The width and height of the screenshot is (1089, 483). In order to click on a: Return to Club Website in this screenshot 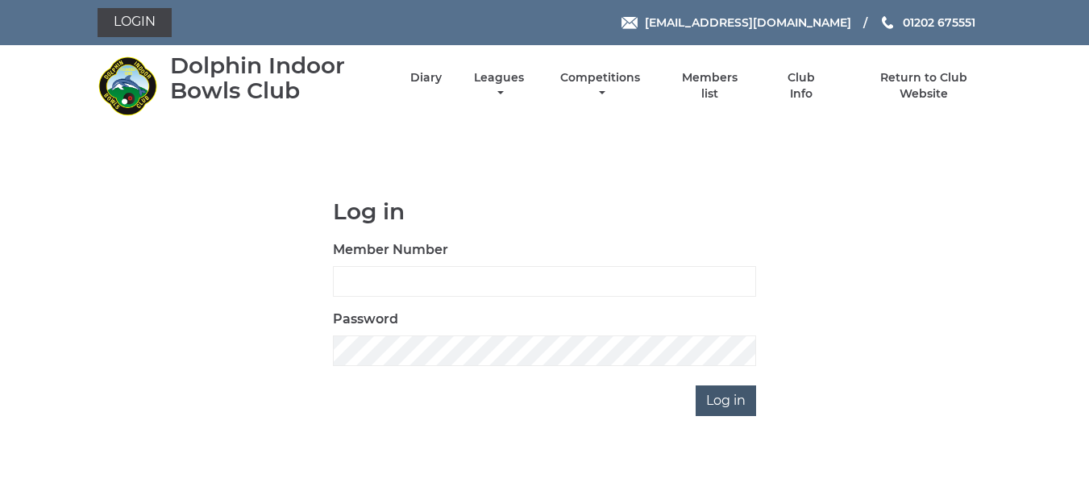, I will do `click(923, 85)`.